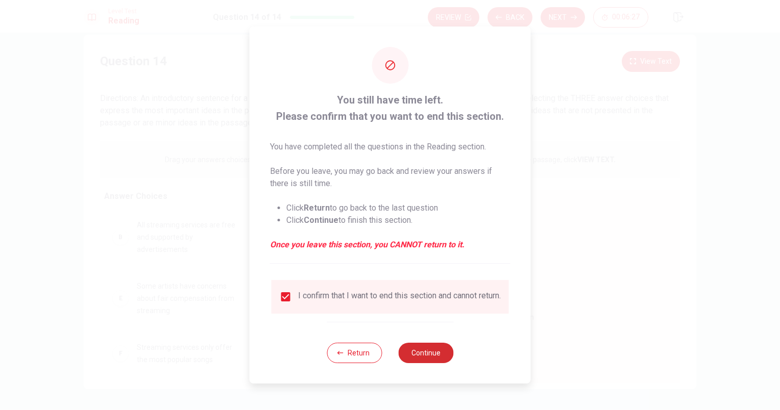 The height and width of the screenshot is (410, 780). I want to click on strong: Continue, so click(321, 220).